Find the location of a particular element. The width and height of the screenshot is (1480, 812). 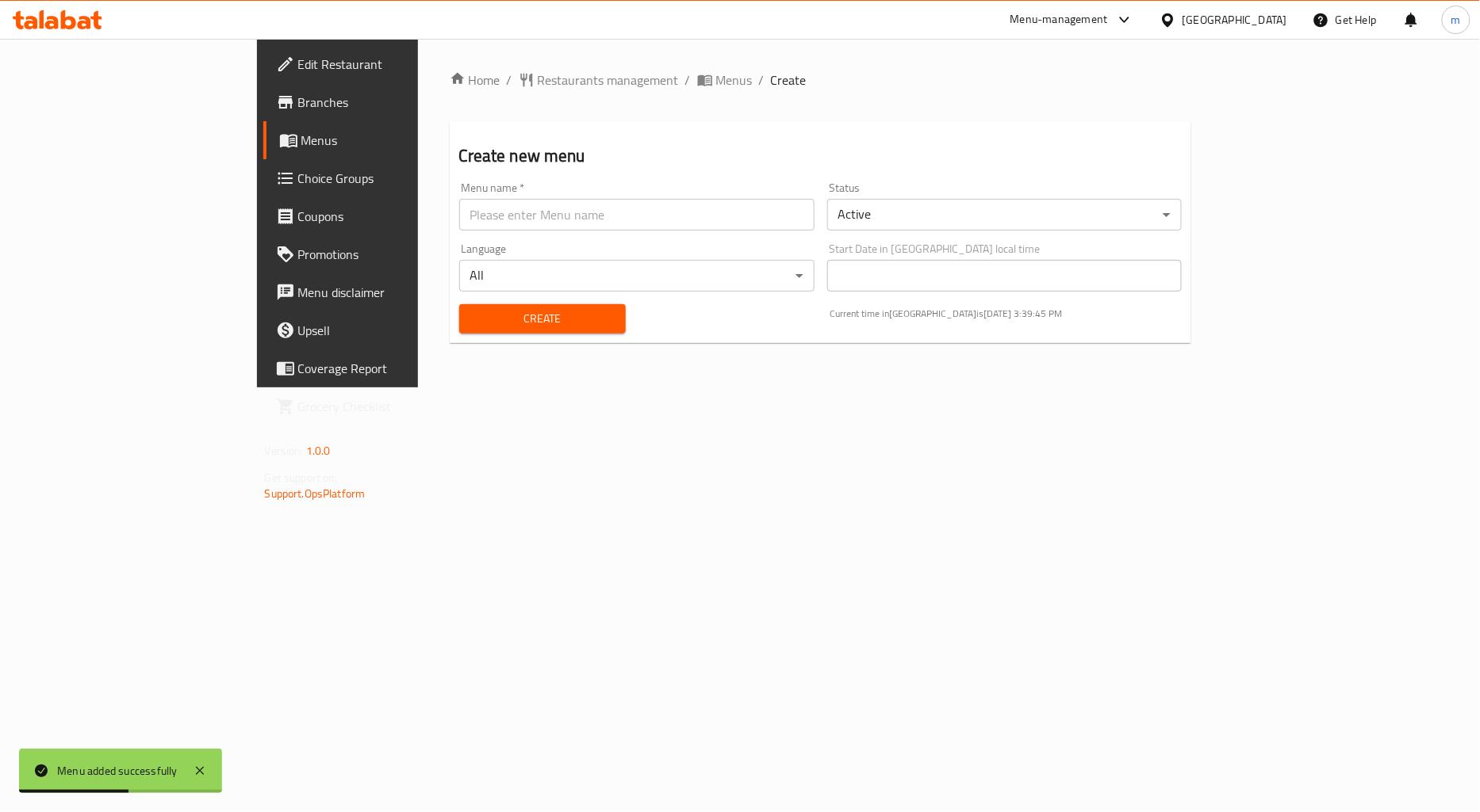

div: Menu-management is located at coordinates (1059, 20).